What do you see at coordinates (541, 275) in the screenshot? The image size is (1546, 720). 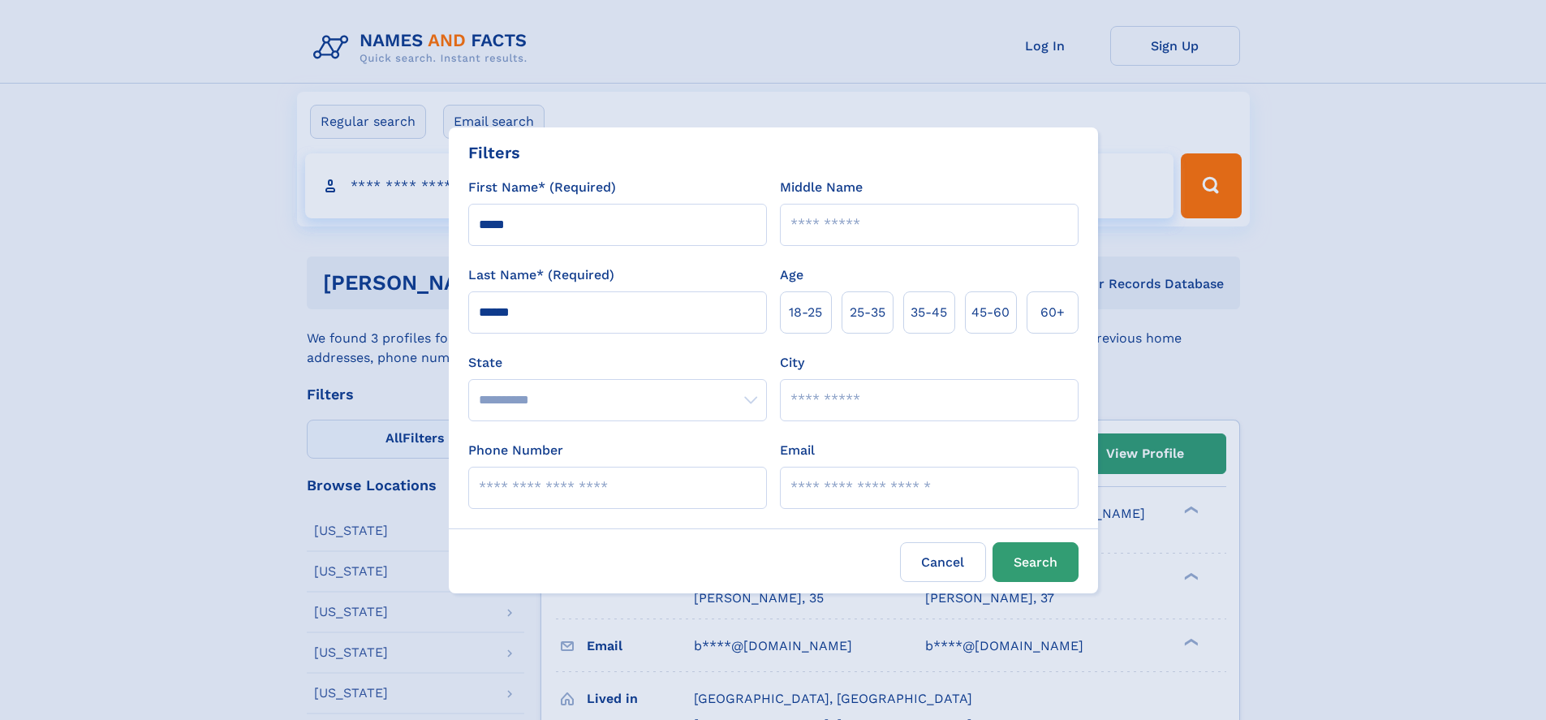 I see `label: Last Name* (Required)` at bounding box center [541, 275].